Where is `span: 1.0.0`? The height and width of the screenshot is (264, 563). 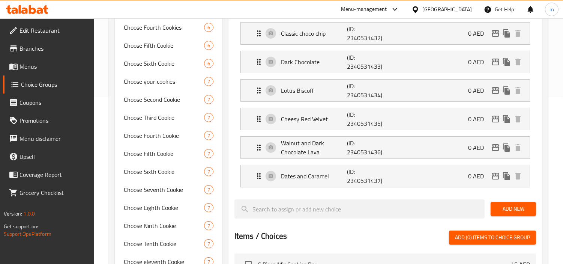 span: 1.0.0 is located at coordinates (29, 213).